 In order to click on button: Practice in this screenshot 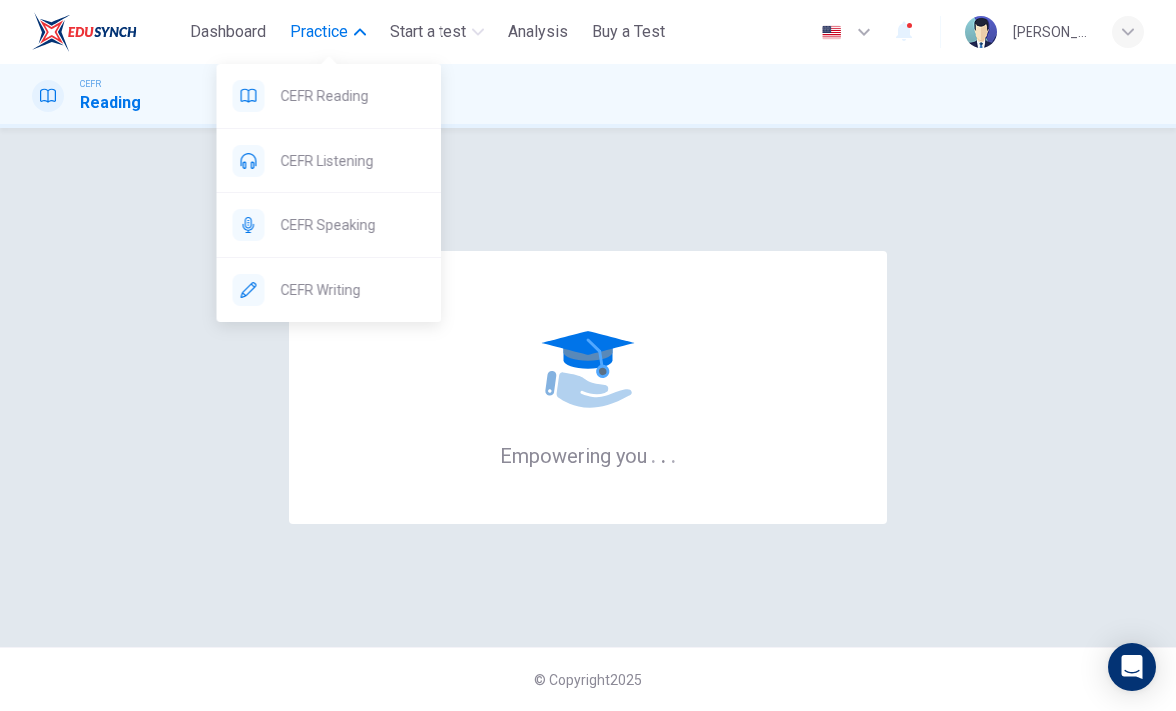, I will do `click(328, 32)`.